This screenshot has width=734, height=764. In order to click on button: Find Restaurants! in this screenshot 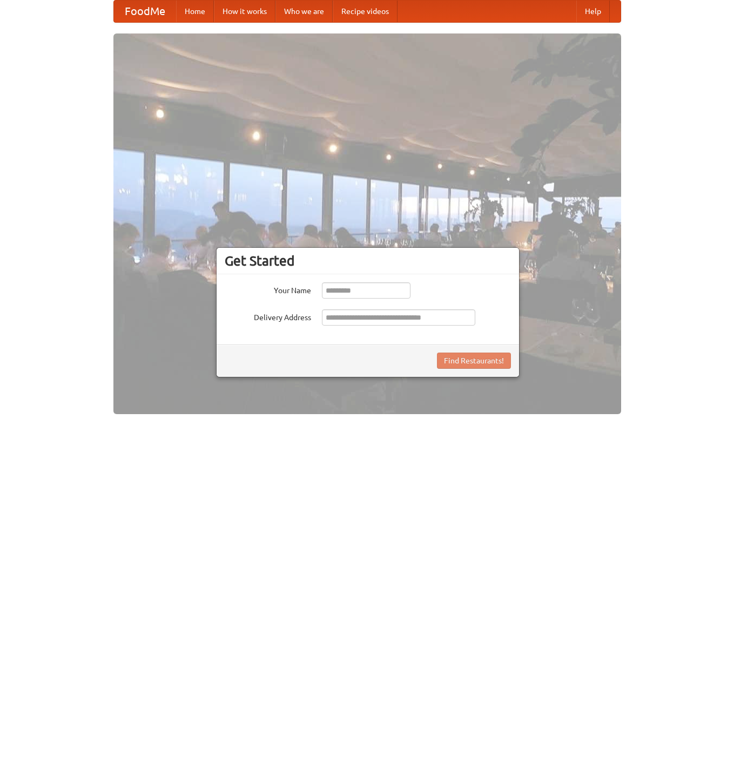, I will do `click(474, 361)`.